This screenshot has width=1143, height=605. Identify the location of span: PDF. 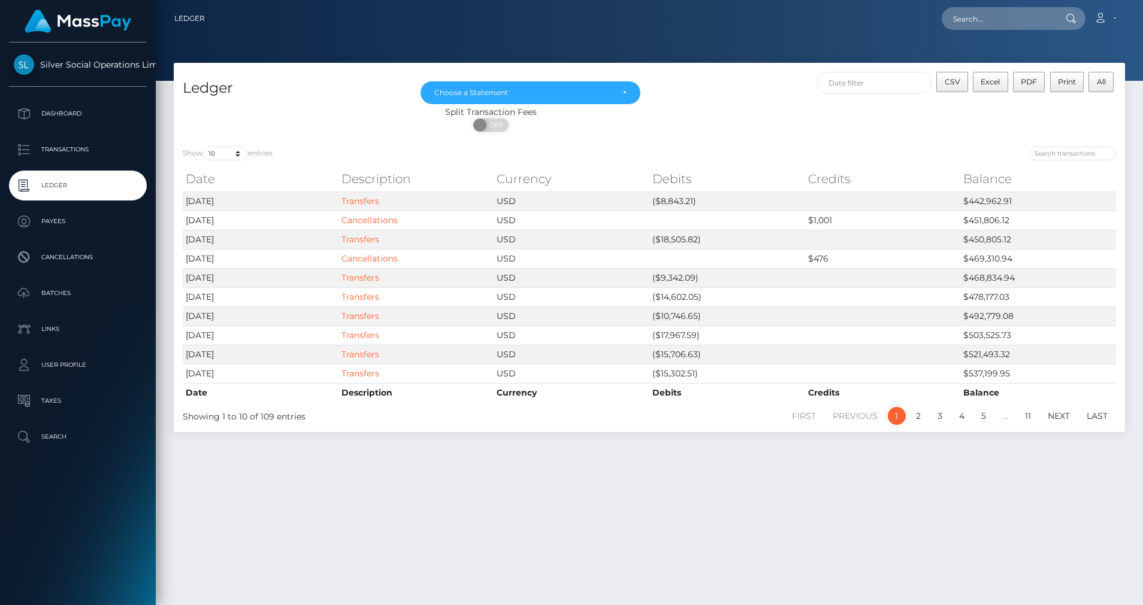
(1028, 81).